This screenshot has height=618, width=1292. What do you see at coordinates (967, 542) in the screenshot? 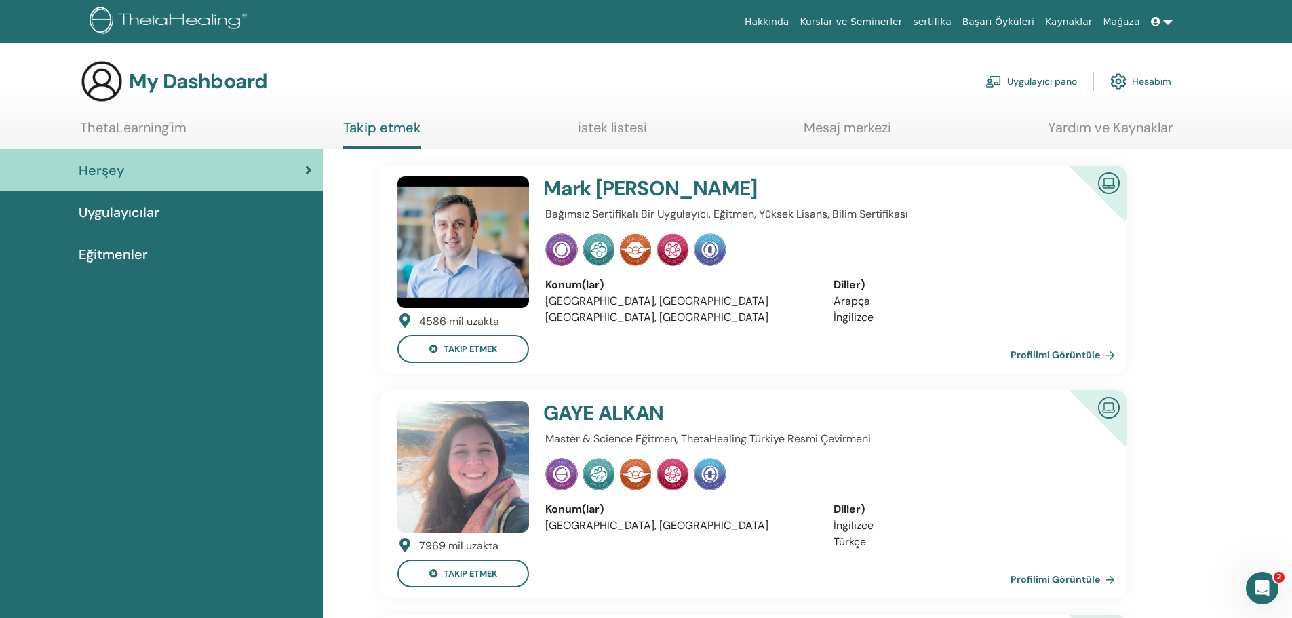
I see `li: Türkçe` at bounding box center [967, 542].